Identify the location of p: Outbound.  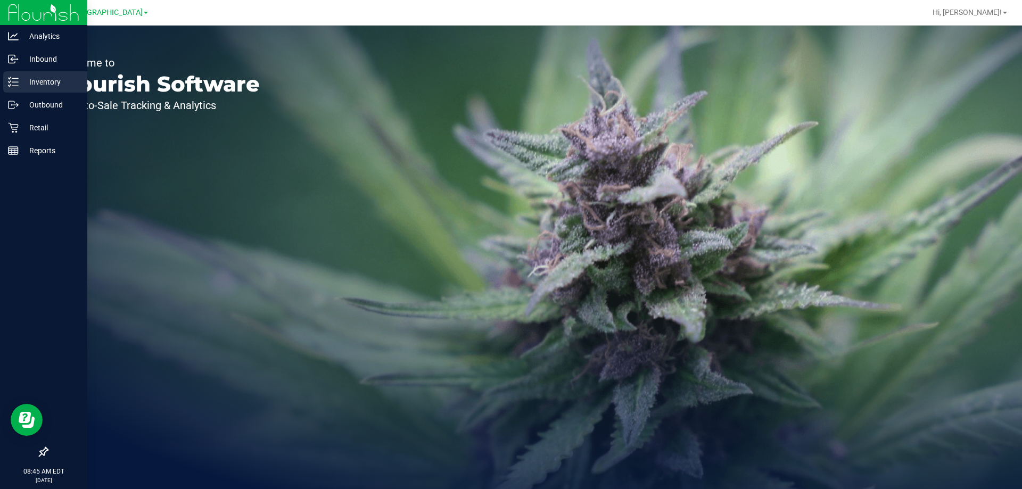
(51, 105).